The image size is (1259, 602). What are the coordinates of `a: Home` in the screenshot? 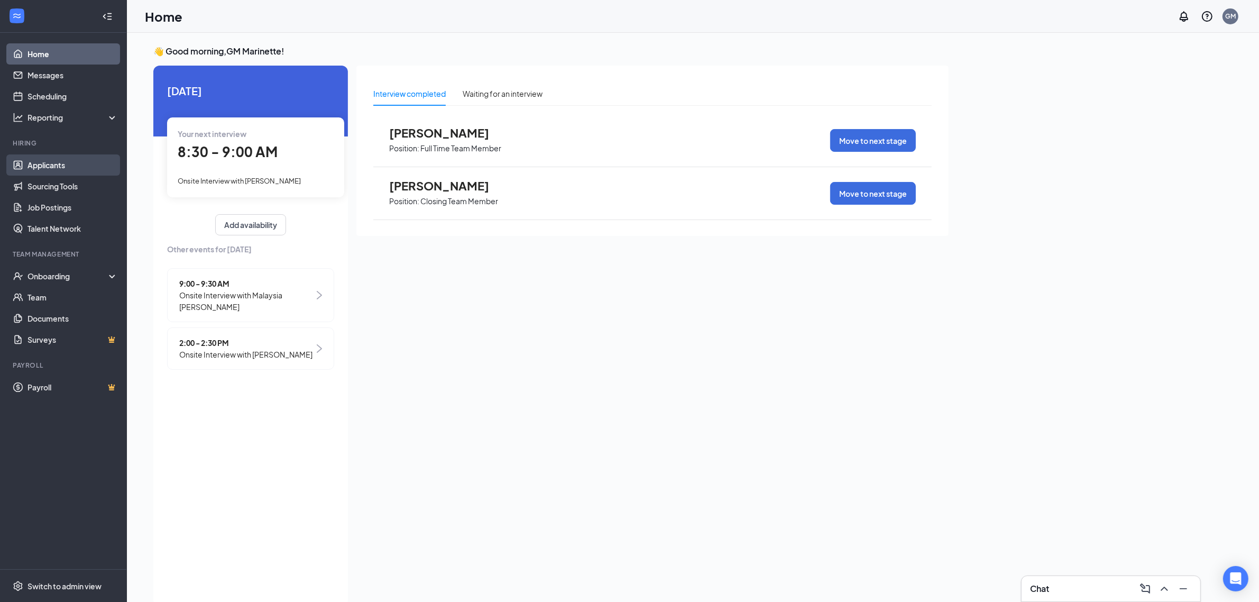 It's located at (72, 54).